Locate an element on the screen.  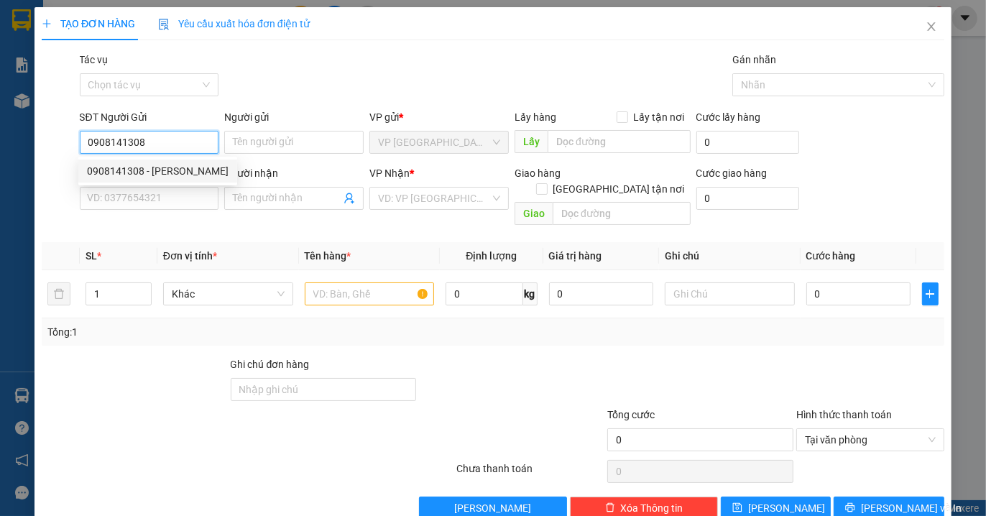
span: Lấy hàng is located at coordinates (535, 117).